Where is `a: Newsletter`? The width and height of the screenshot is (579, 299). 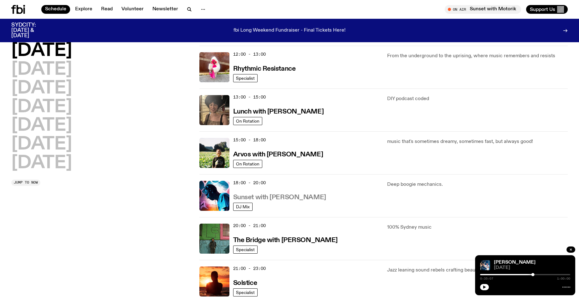
a: Newsletter is located at coordinates (165, 9).